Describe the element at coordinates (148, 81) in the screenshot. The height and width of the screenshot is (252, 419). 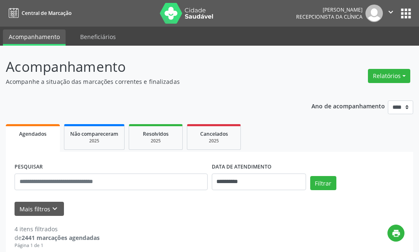
I see `p: Acompanhe a situação das marcações correntes e finalizadas` at that location.